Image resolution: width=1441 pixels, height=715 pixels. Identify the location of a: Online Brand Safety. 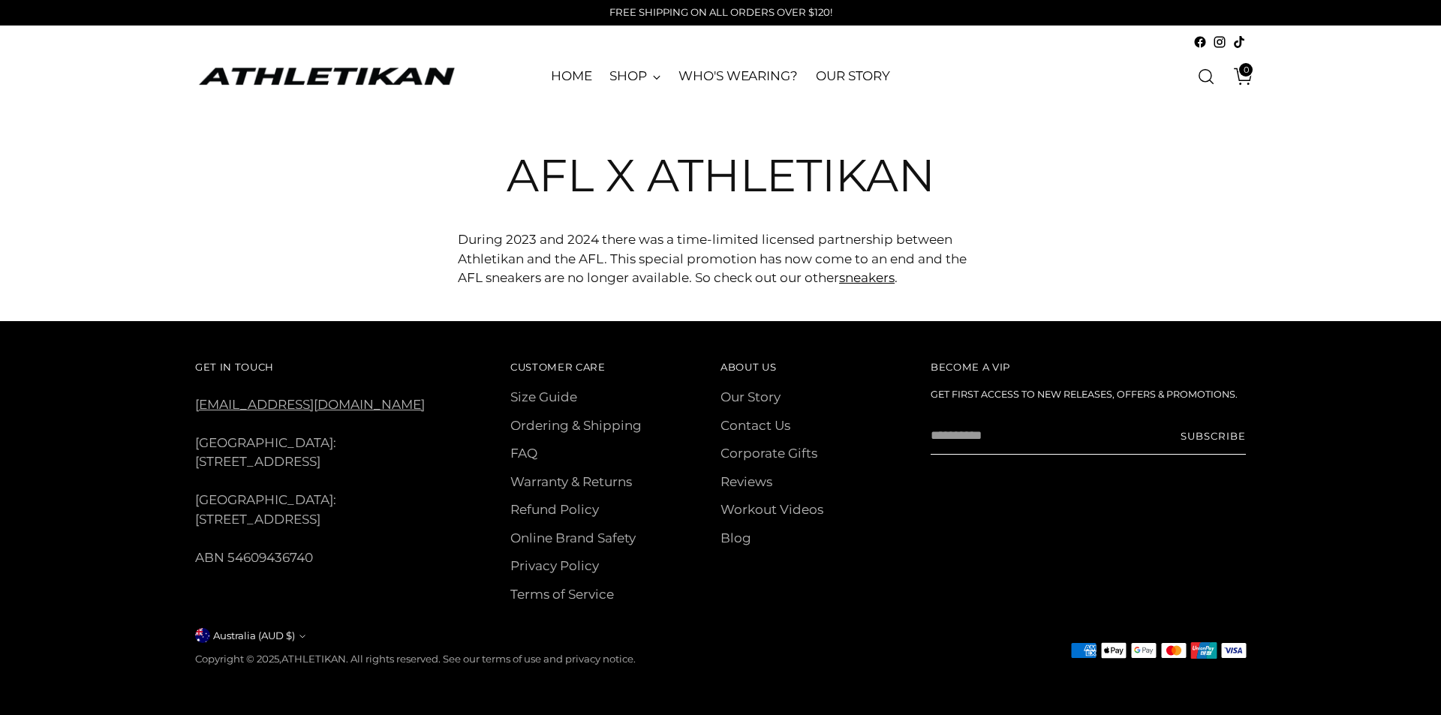
(573, 538).